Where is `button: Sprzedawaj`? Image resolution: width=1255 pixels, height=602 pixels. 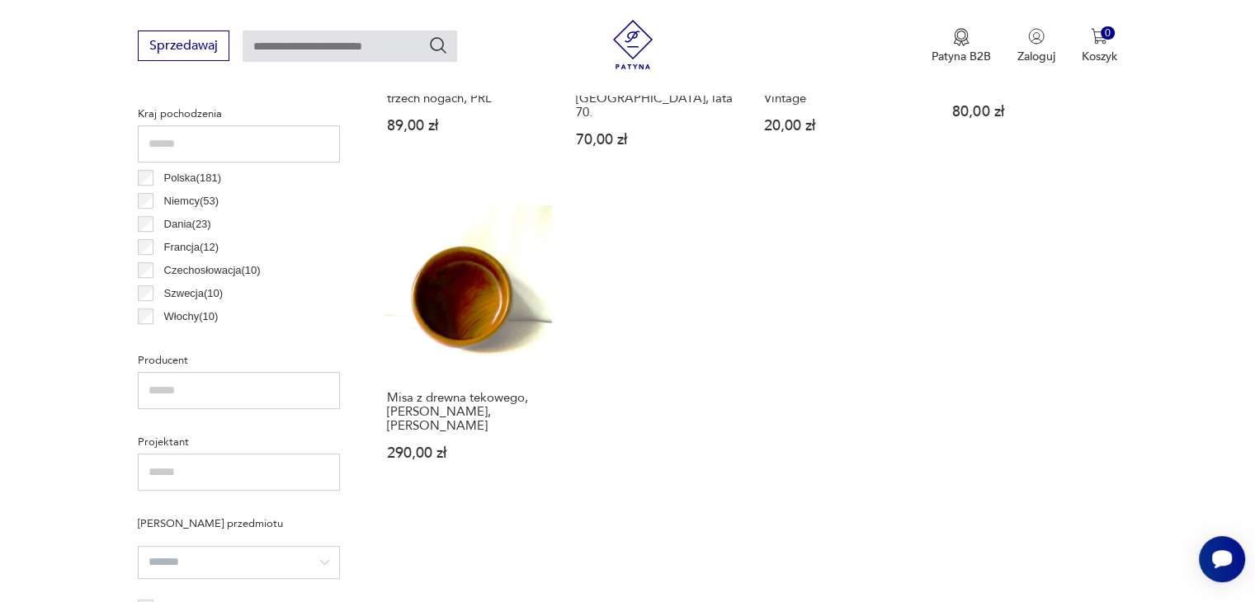 button: Sprzedawaj is located at coordinates (183, 45).